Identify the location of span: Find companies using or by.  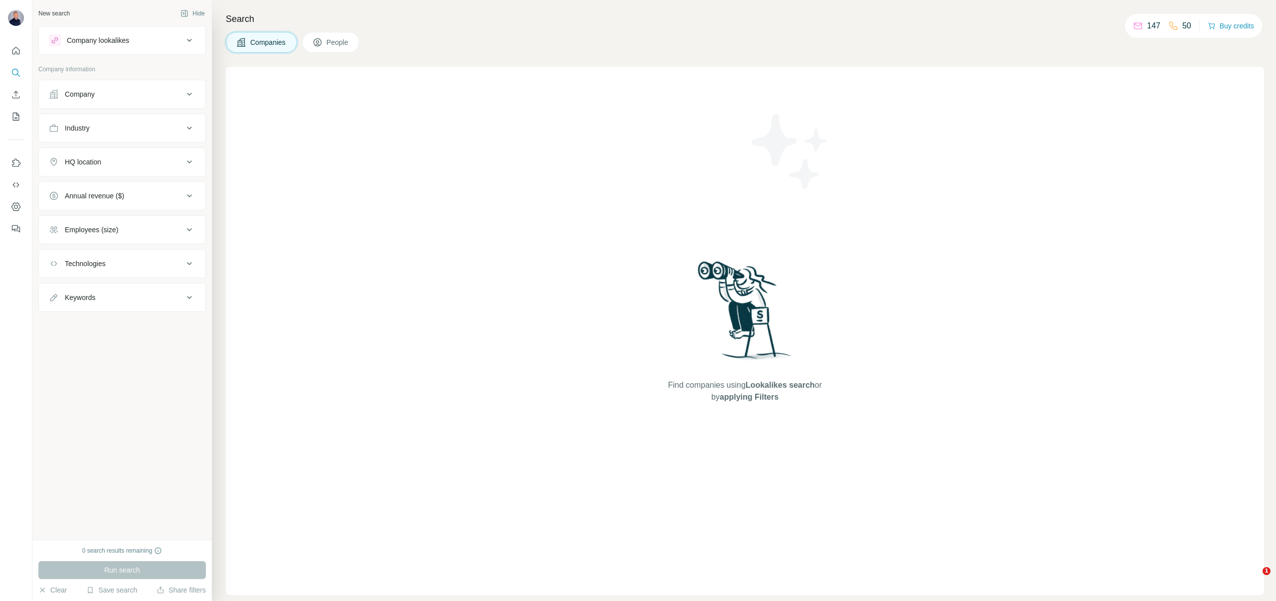
(745, 391).